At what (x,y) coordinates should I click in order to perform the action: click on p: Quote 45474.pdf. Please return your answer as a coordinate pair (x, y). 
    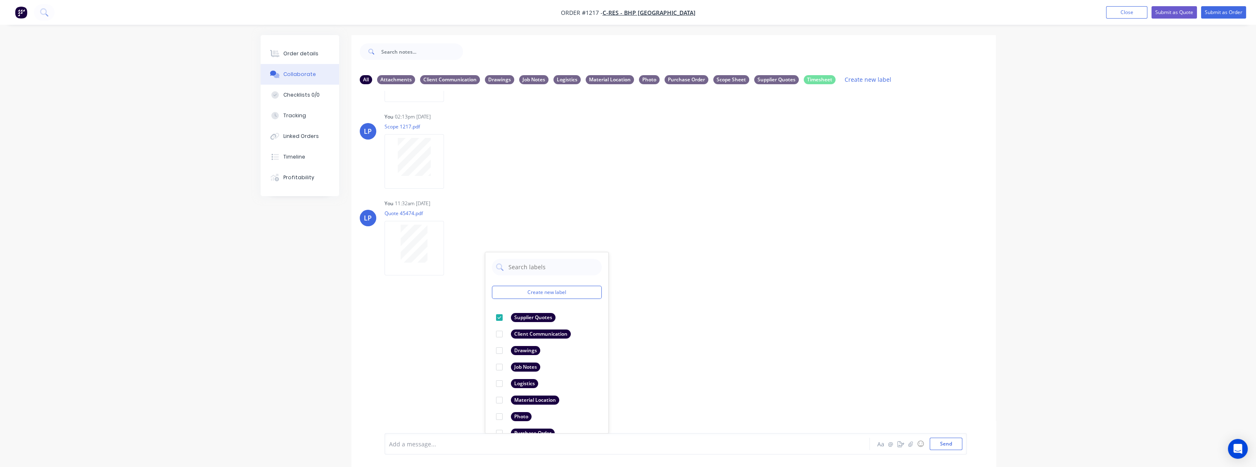
    Looking at the image, I should click on (418, 213).